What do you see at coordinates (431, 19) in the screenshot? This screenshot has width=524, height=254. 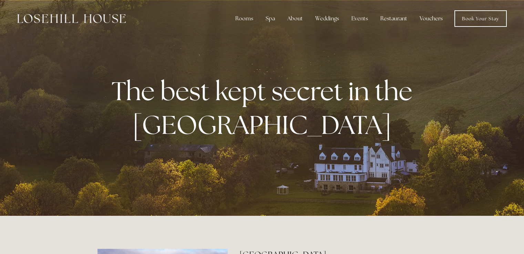 I see `a: Vouchers` at bounding box center [431, 19].